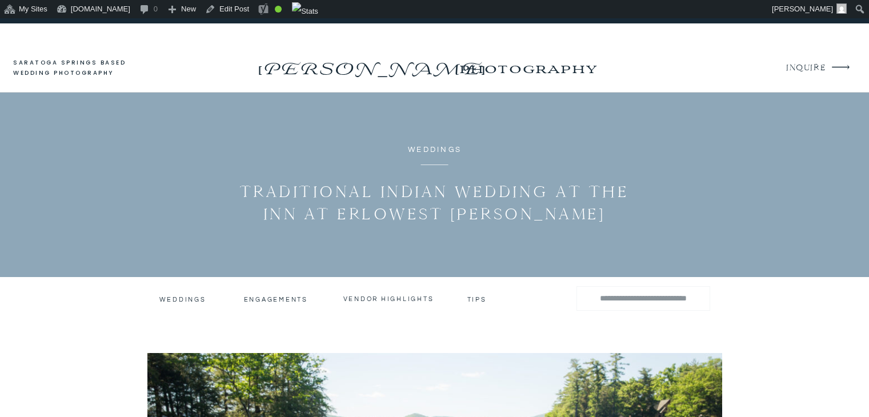 The image size is (869, 417). I want to click on img: Views over 48 hours. Click for more Jetpack Stats., so click(305, 11).